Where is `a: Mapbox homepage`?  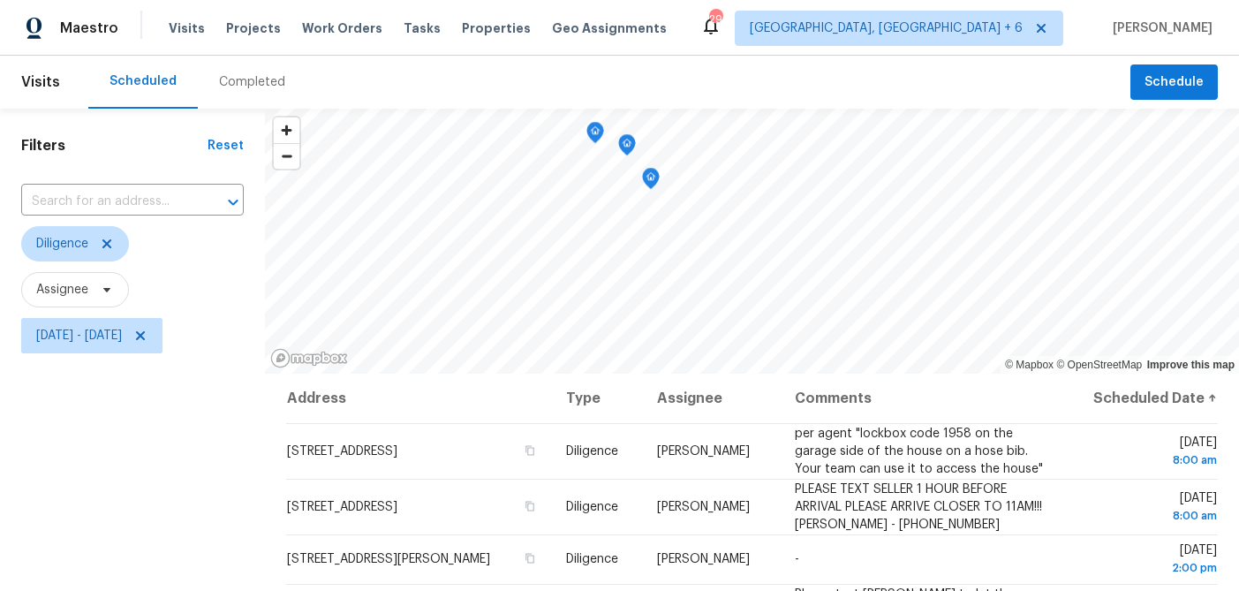
a: Mapbox homepage is located at coordinates (309, 358).